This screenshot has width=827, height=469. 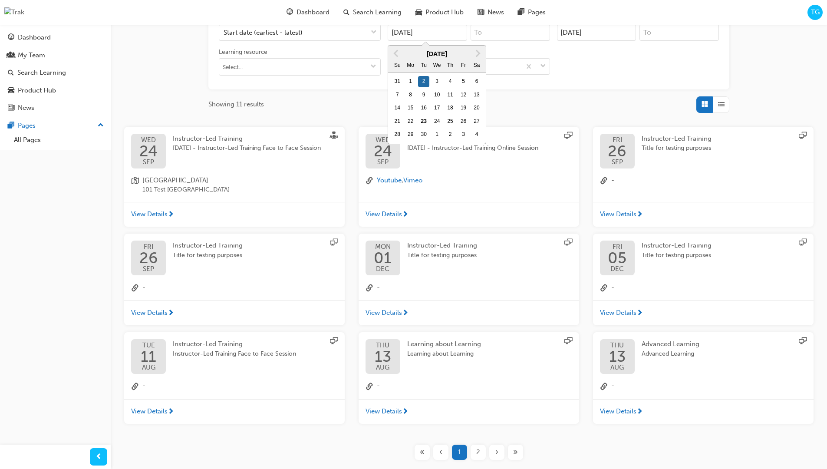 What do you see at coordinates (383, 140) in the screenshot?
I see `span: WED` at bounding box center [383, 140].